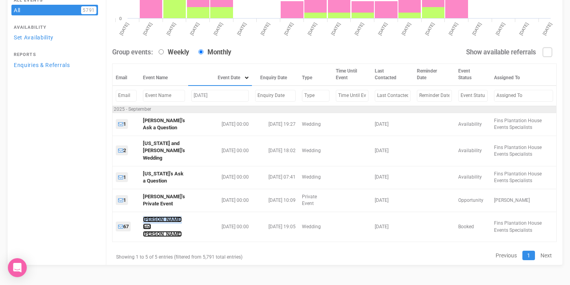 The image size is (570, 285). Describe the element at coordinates (352, 95) in the screenshot. I see `input: Filter by Time Until Event` at that location.